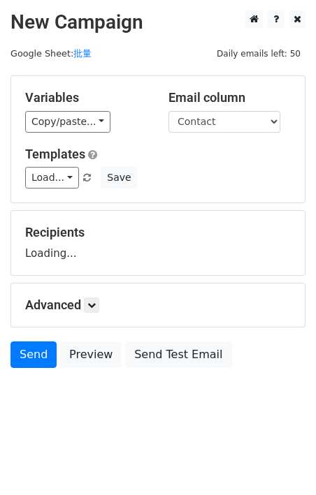  I want to click on a: Preview, so click(91, 355).